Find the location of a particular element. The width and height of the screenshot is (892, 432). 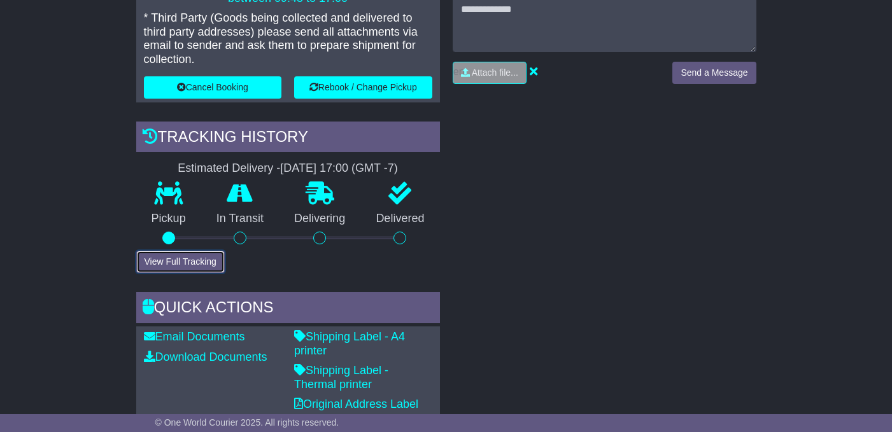

button: Send a Message is located at coordinates (713, 73).